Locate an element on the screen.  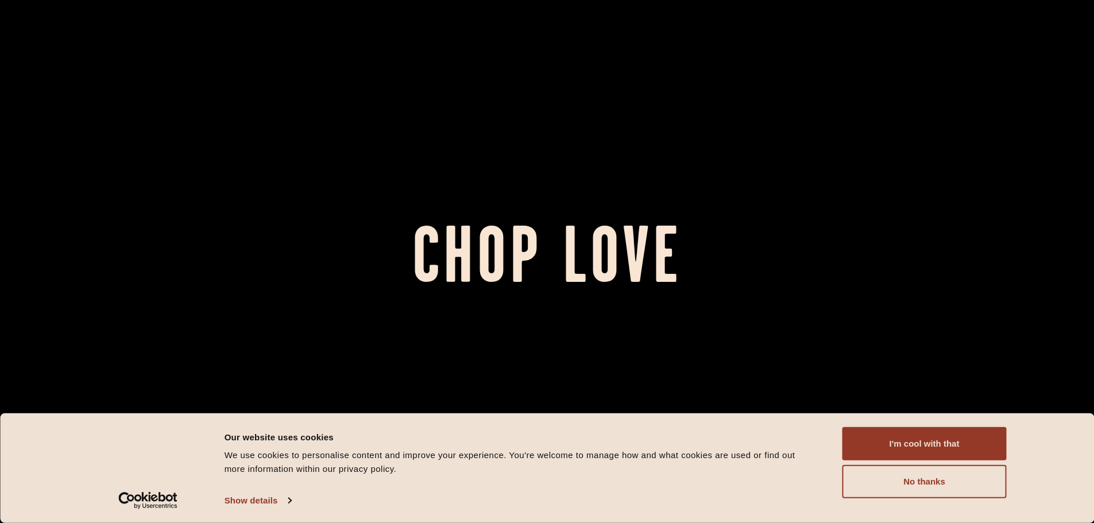
a: Show details is located at coordinates (258, 501).